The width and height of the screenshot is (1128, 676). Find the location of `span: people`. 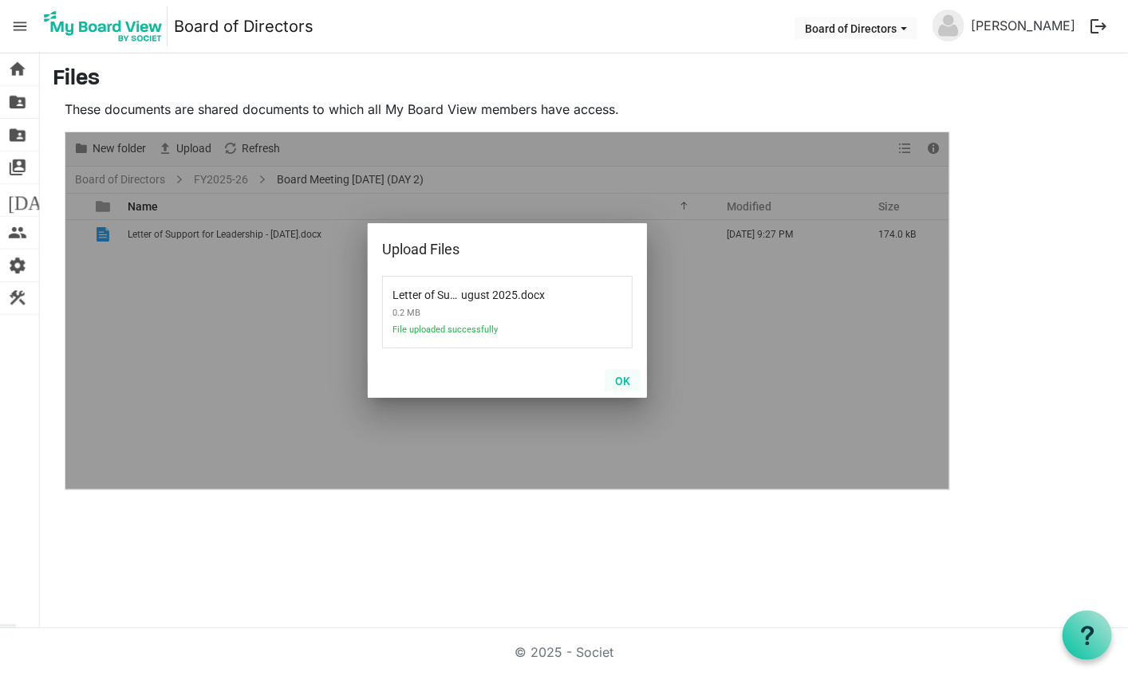

span: people is located at coordinates (18, 233).